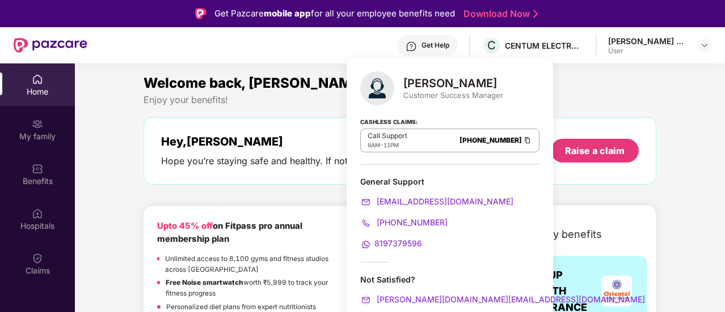  I want to click on img: Logo, so click(201, 14).